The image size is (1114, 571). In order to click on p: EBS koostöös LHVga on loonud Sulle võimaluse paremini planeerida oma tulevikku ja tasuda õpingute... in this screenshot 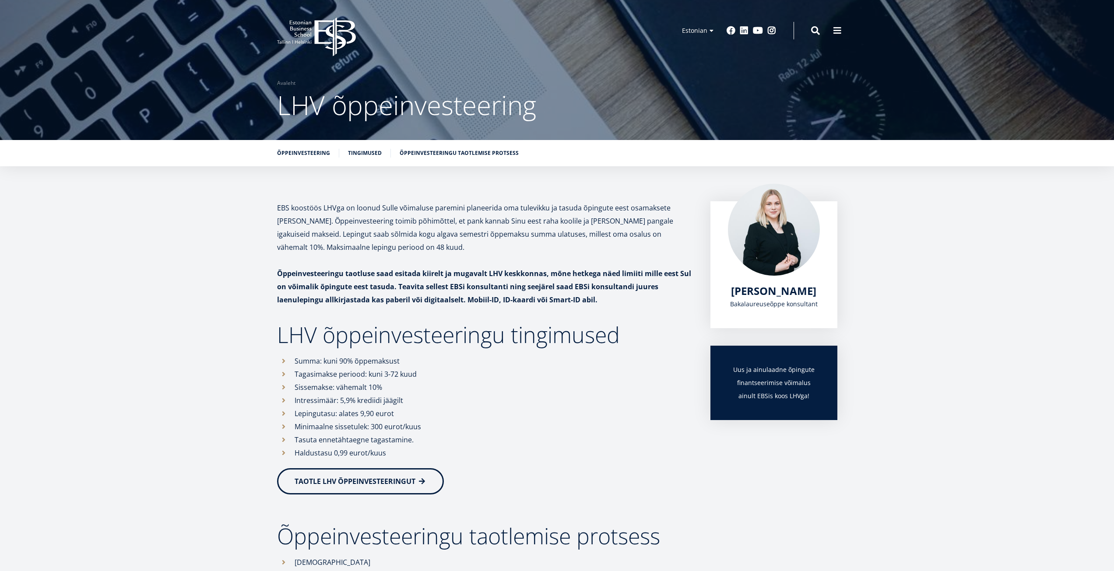, I will do `click(485, 228)`.